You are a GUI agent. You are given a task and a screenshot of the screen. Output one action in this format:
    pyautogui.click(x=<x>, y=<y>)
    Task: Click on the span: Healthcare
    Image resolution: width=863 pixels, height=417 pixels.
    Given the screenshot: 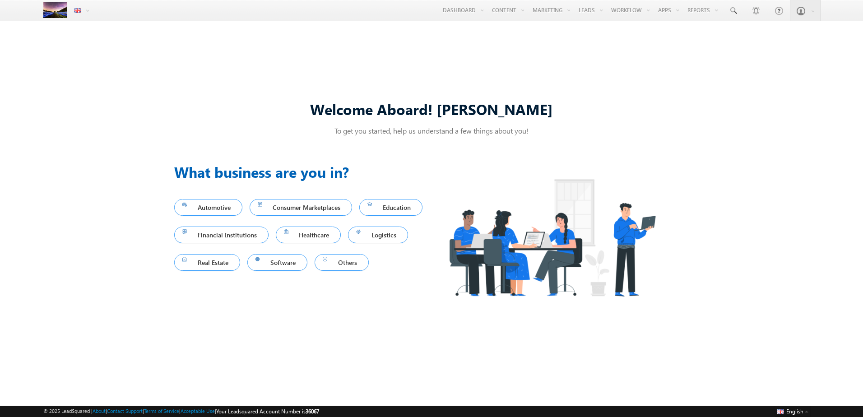 What is the action you would take?
    pyautogui.click(x=308, y=235)
    